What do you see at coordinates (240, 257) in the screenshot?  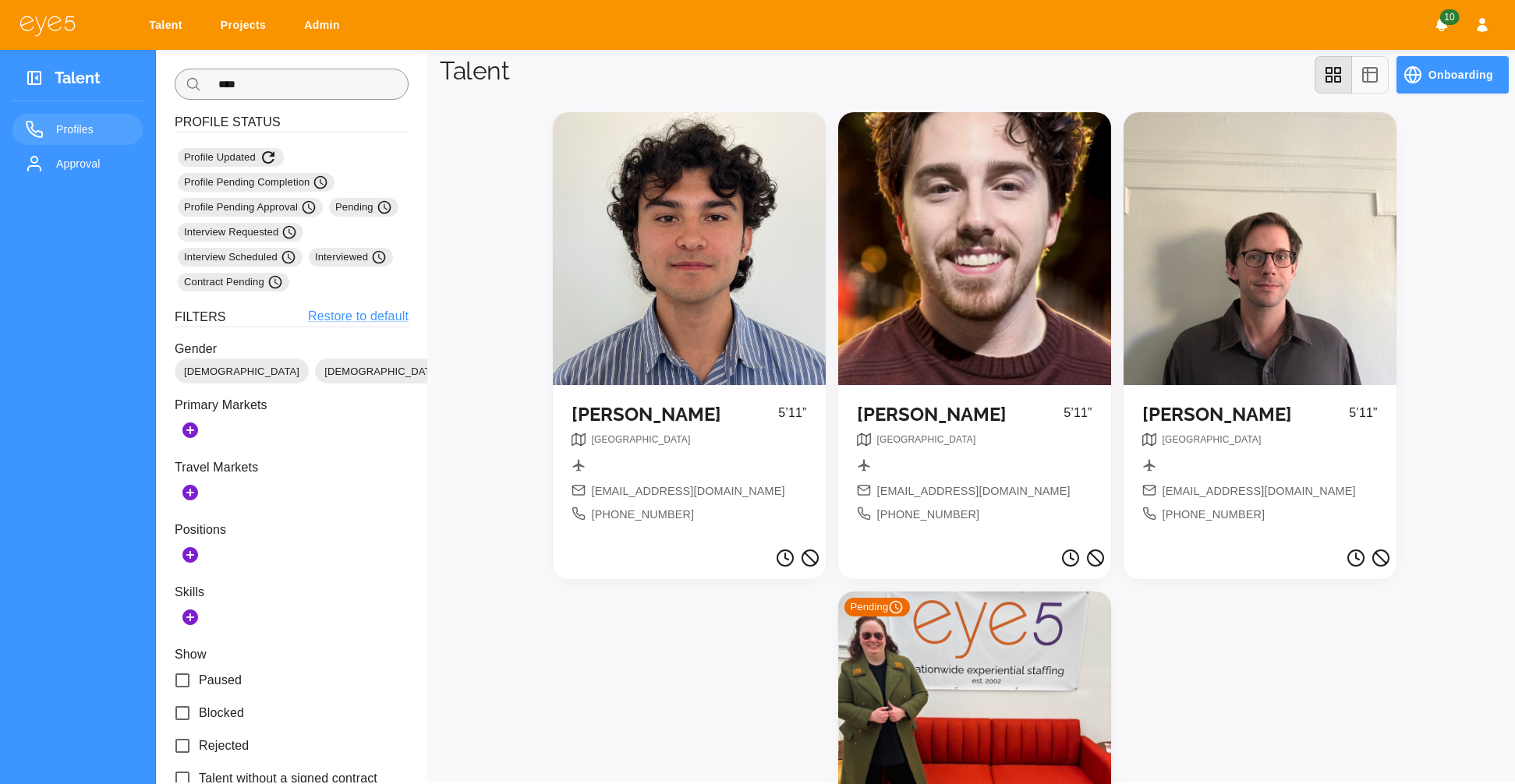 I see `span: Interview Scheduled` at bounding box center [240, 257].